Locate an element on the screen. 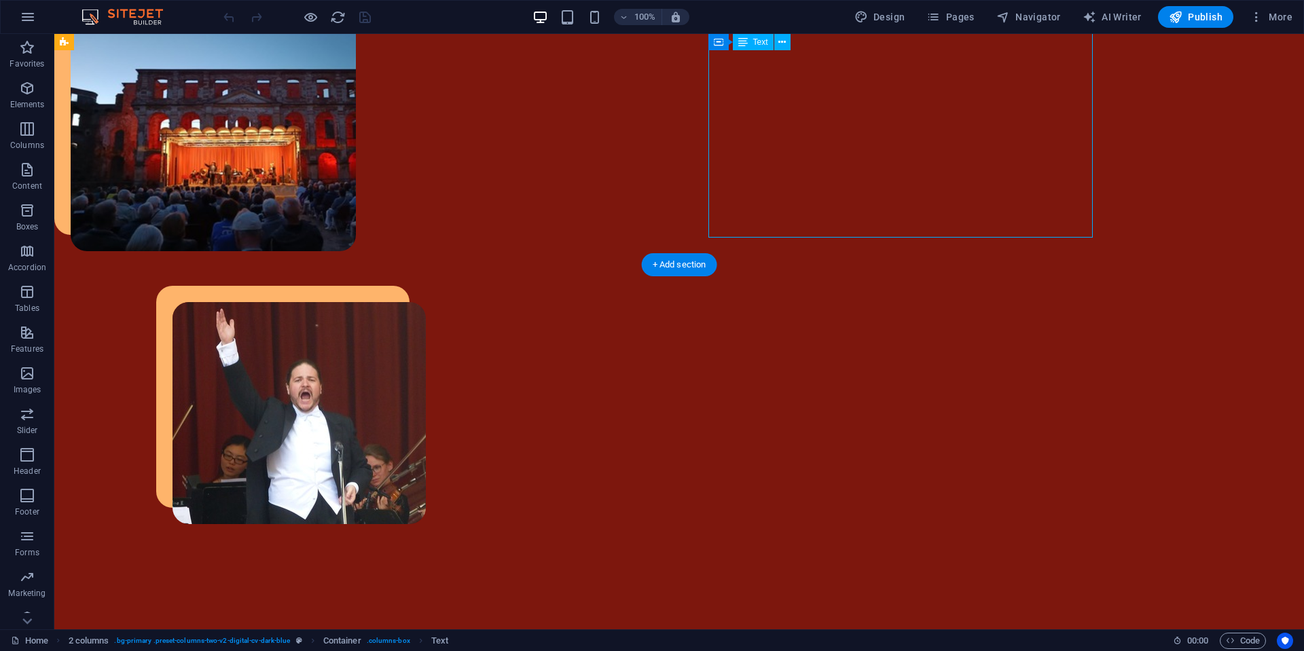  p: Columns is located at coordinates (27, 145).